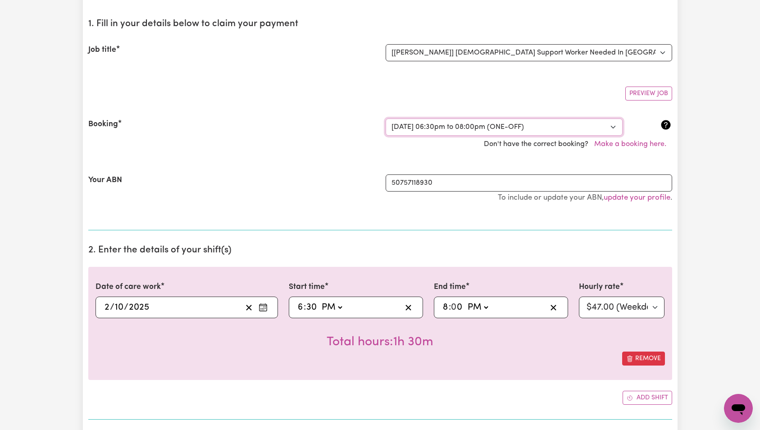 The width and height of the screenshot is (760, 430). Describe the element at coordinates (102, 50) in the screenshot. I see `label: Job title` at that location.